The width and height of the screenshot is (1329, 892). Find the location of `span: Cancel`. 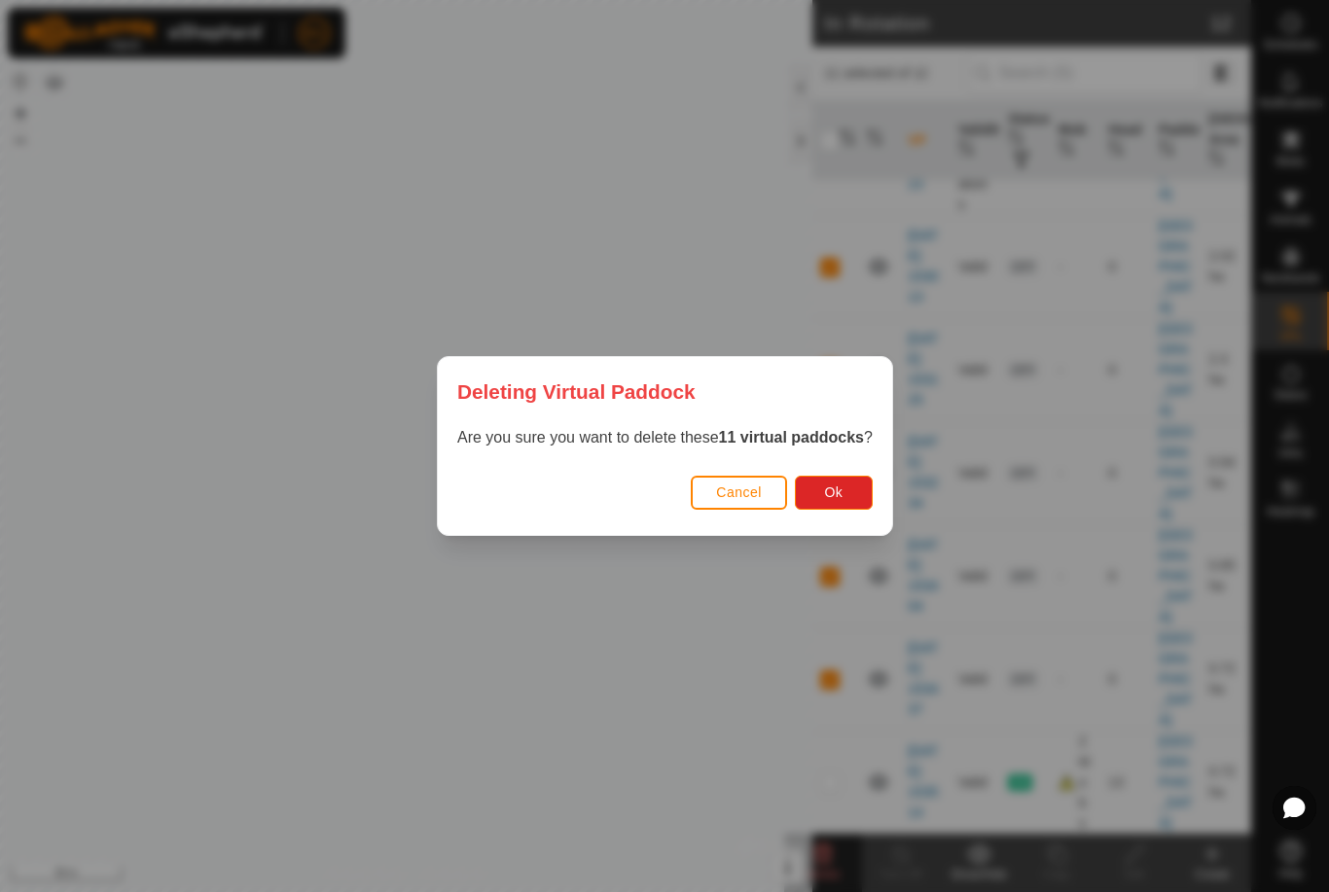

span: Cancel is located at coordinates (739, 492).